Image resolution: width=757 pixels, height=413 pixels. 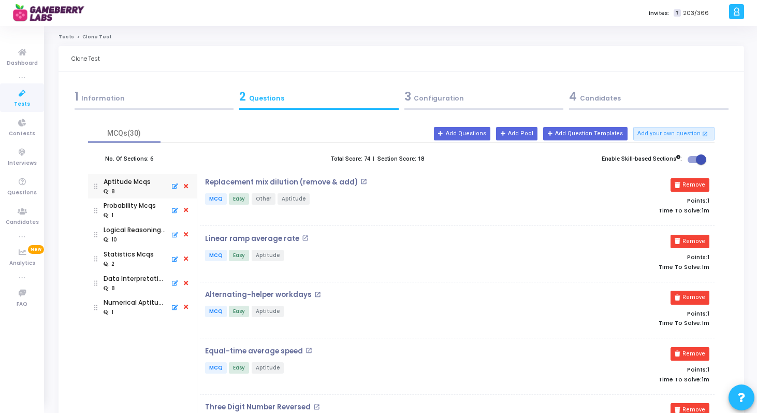 What do you see at coordinates (22, 222) in the screenshot?
I see `span: Candidates` at bounding box center [22, 222].